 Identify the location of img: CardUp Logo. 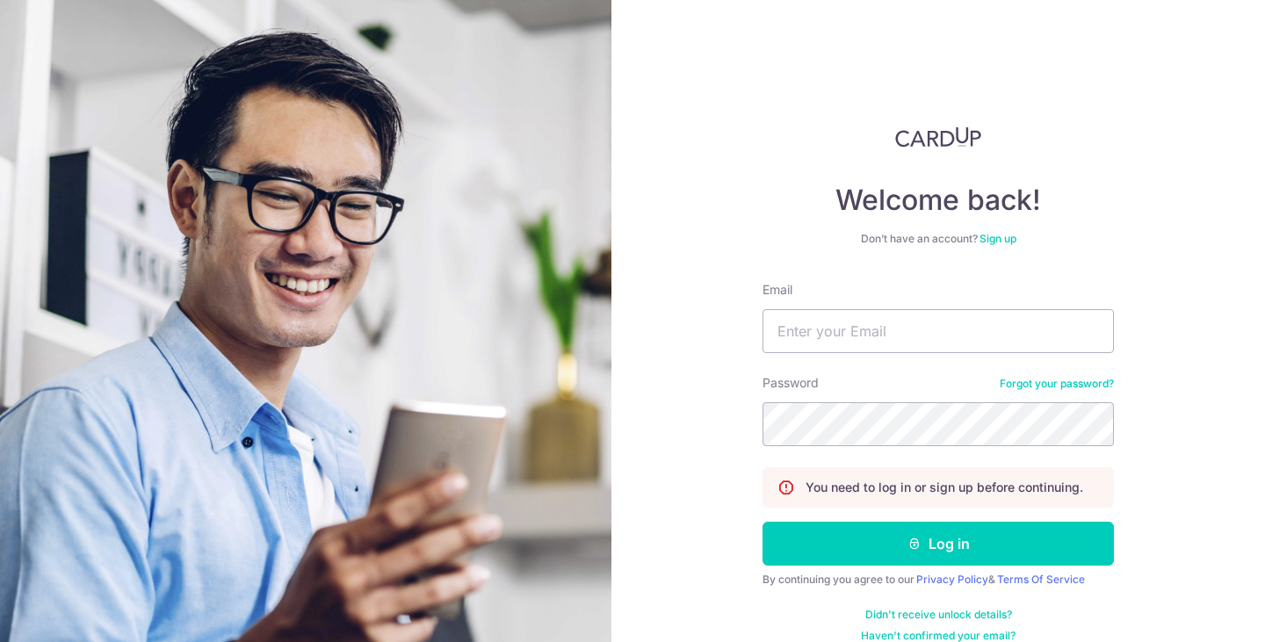
(938, 137).